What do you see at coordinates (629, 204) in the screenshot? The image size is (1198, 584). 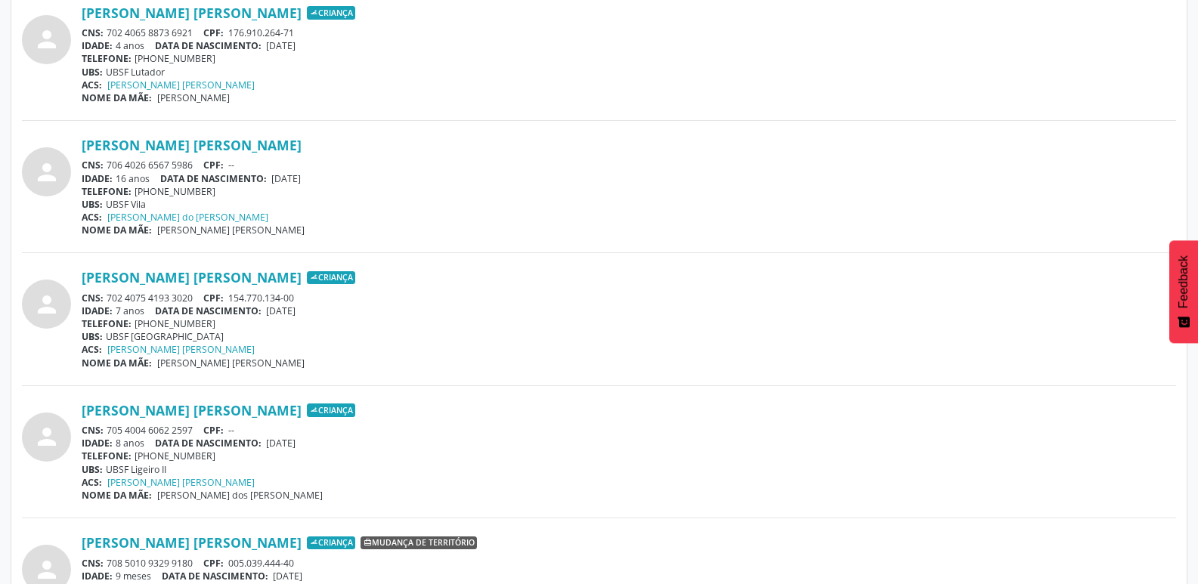 I see `div: UBSF Vila` at bounding box center [629, 204].